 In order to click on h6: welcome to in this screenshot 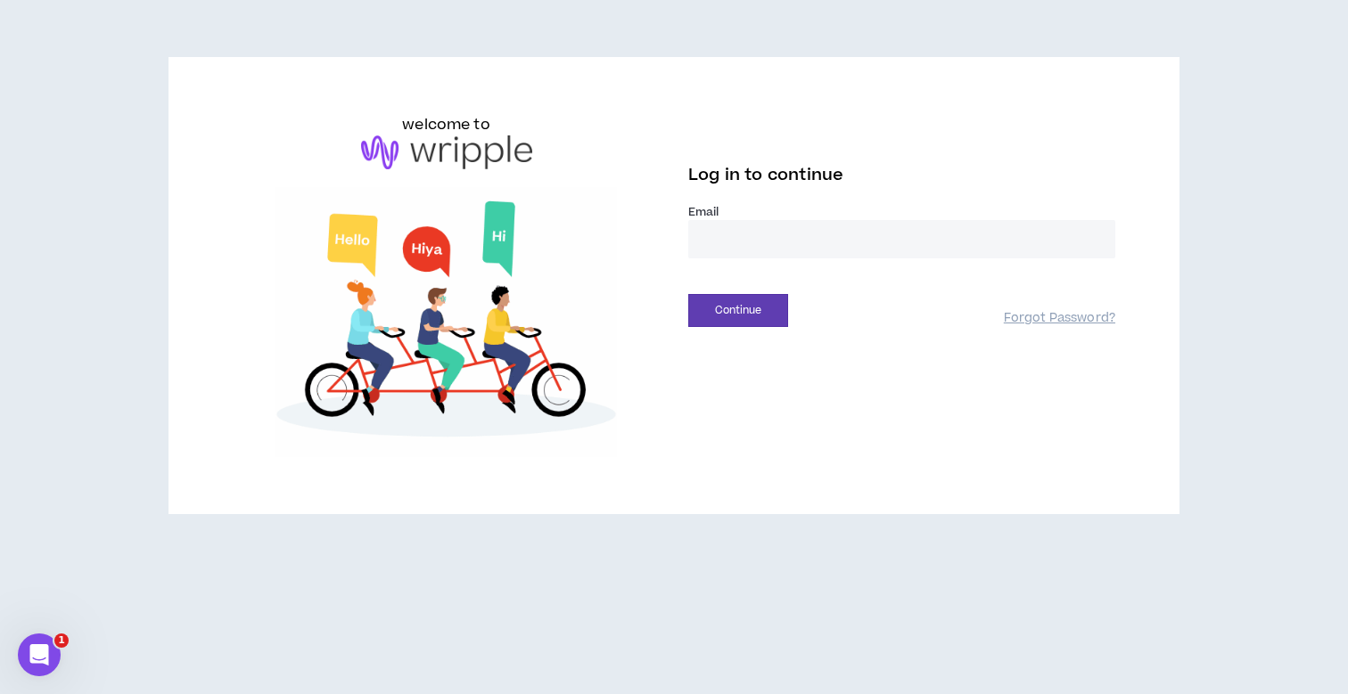, I will do `click(446, 125)`.